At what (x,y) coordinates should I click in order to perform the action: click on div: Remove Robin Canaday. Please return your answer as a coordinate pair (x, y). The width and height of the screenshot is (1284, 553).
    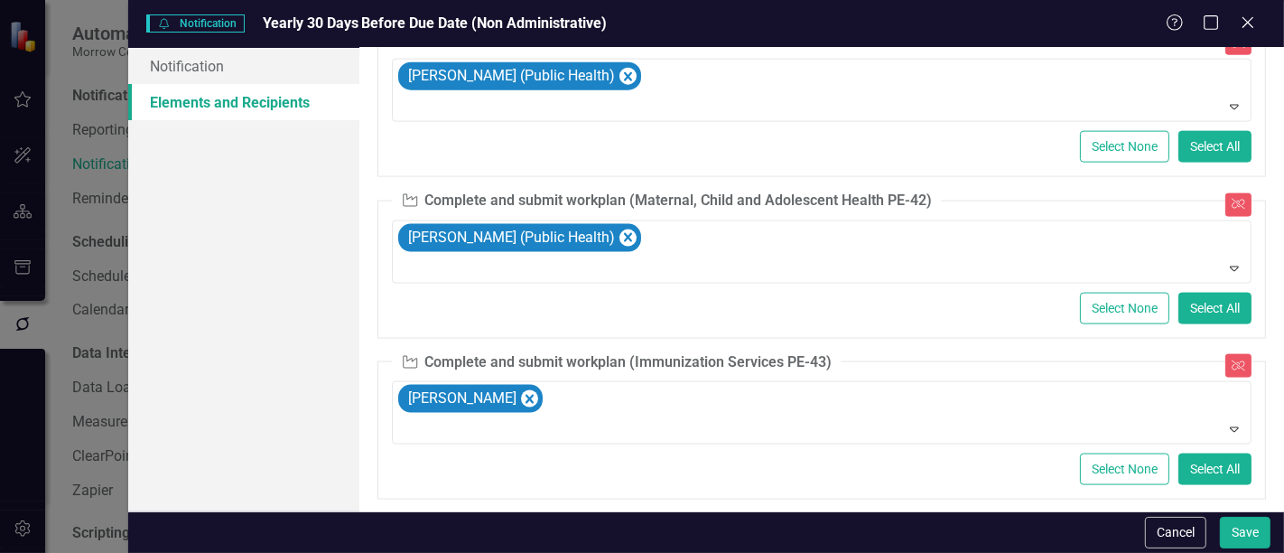
    Looking at the image, I should click on (529, 398).